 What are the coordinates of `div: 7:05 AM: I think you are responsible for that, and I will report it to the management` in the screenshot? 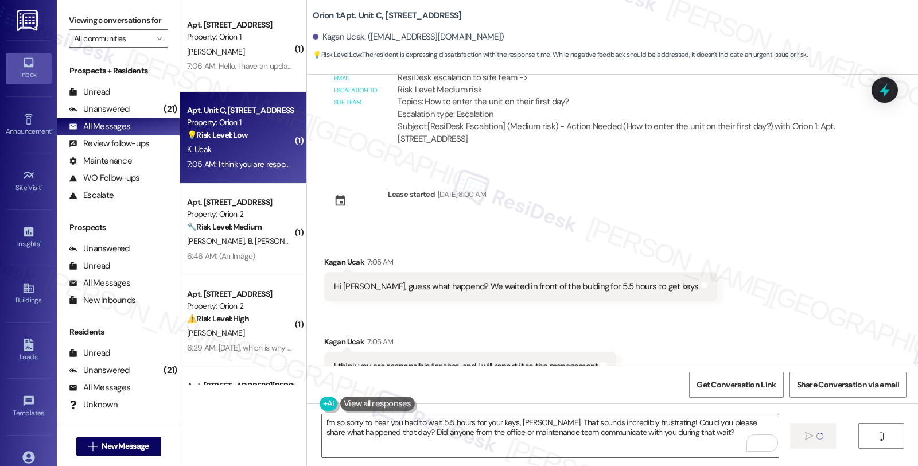 It's located at (323, 164).